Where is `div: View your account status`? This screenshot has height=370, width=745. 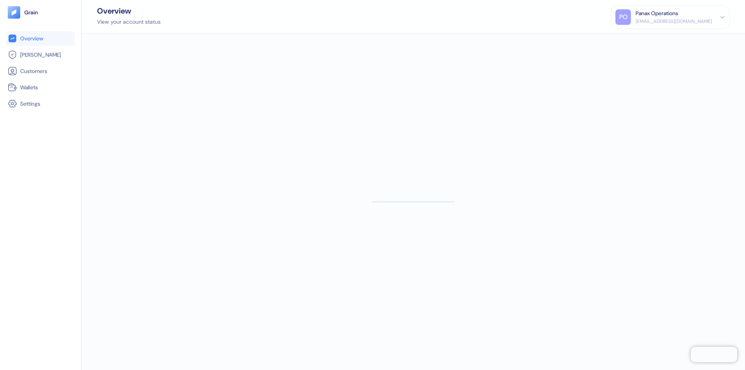 div: View your account status is located at coordinates (129, 22).